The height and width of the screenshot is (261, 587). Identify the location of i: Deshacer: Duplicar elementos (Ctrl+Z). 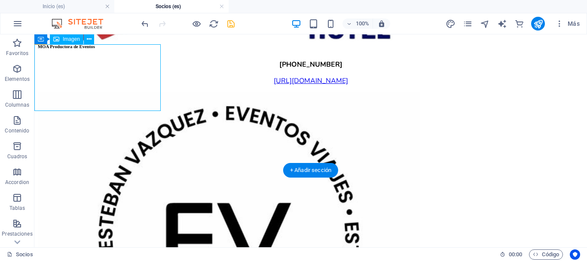
(145, 24).